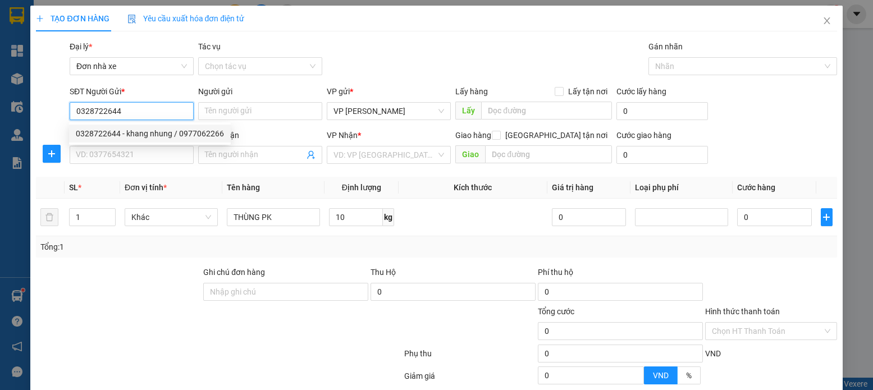  What do you see at coordinates (470, 154) in the screenshot?
I see `span: Giao` at bounding box center [470, 154].